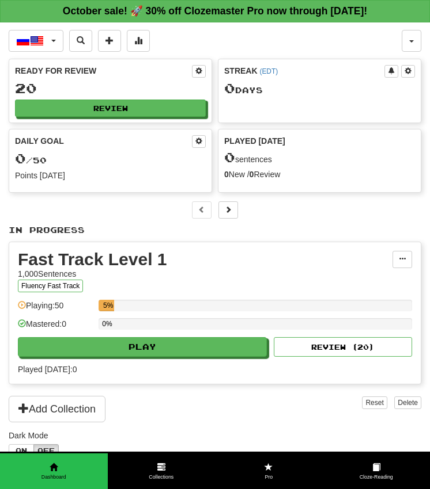 This screenshot has height=489, width=430. Describe the element at coordinates (109, 41) in the screenshot. I see `button: Add sentence to collection` at that location.